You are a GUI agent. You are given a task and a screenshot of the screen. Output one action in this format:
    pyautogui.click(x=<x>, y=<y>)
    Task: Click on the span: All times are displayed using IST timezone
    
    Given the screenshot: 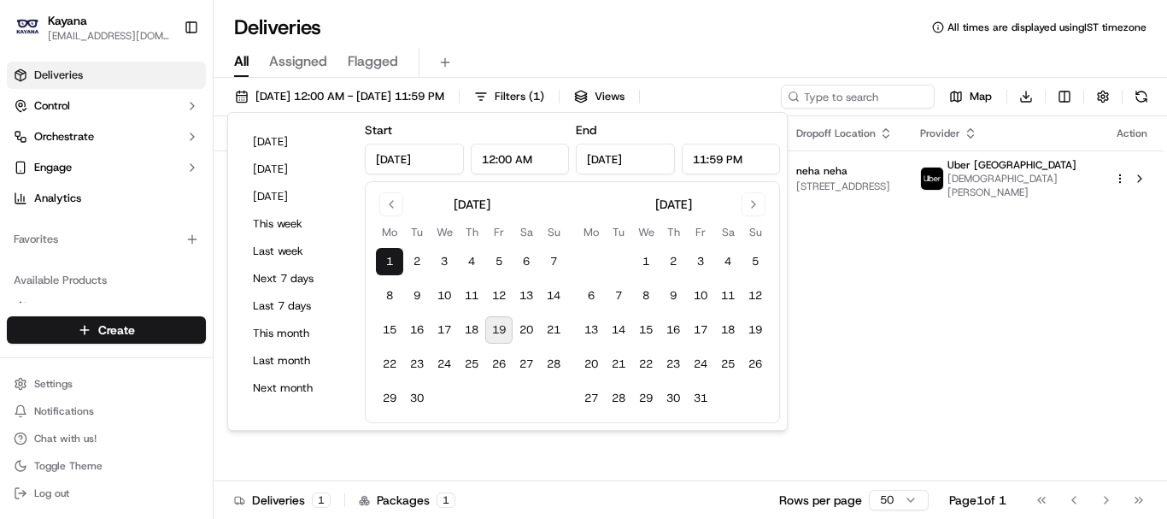 What is the action you would take?
    pyautogui.click(x=1047, y=27)
    